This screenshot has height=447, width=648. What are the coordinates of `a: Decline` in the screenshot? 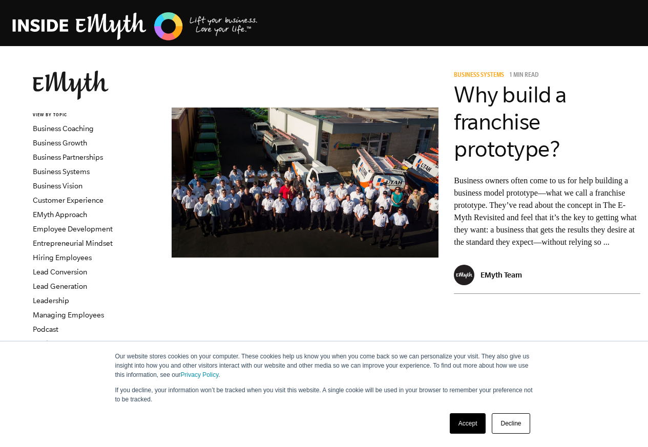 It's located at (511, 424).